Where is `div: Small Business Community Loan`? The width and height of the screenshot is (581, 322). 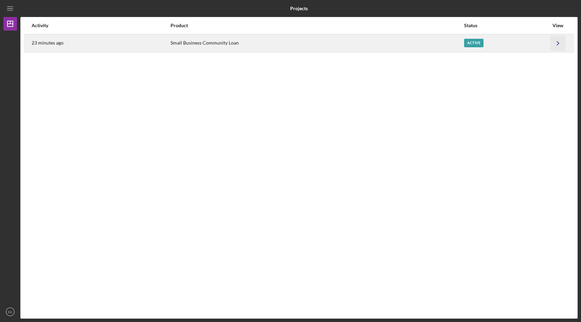
div: Small Business Community Loan is located at coordinates (317, 43).